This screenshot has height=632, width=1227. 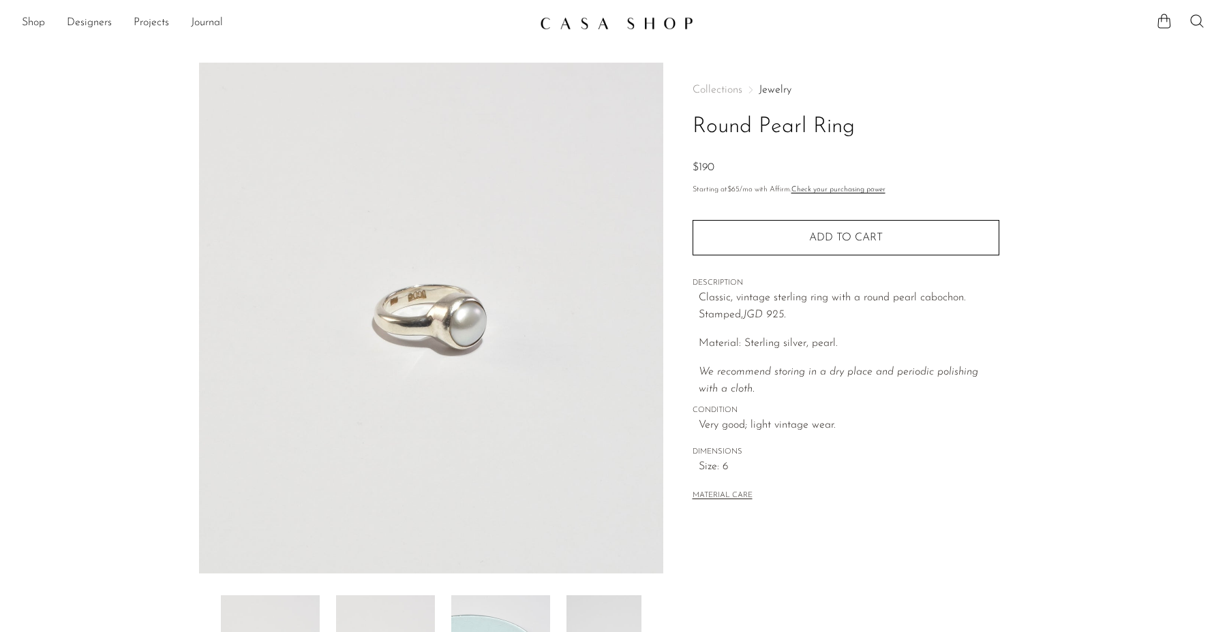 I want to click on ul: NEW HEADER MENU, so click(x=275, y=23).